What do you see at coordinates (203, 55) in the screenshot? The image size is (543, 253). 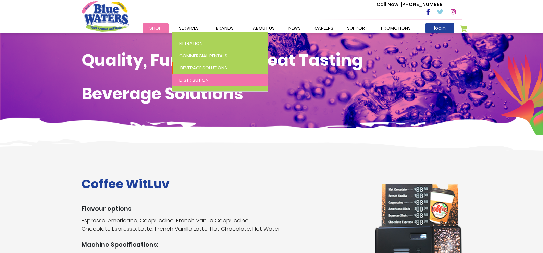 I see `span: Commercial Rentals` at bounding box center [203, 55].